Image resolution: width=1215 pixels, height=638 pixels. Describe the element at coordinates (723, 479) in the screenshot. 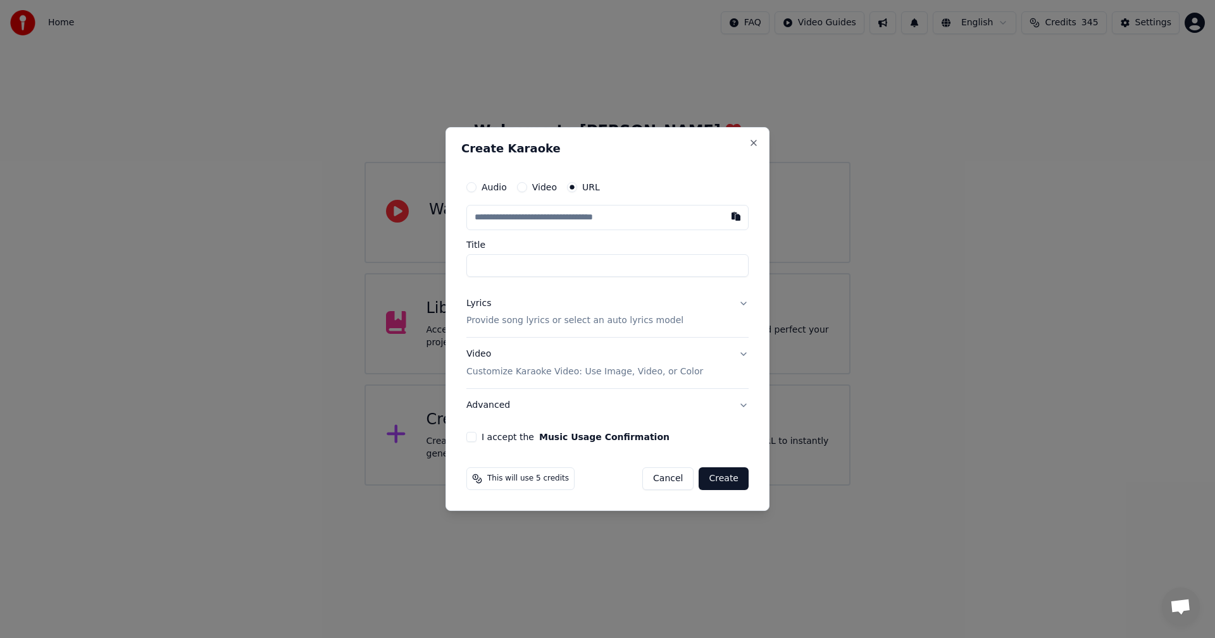

I see `button: Create` at that location.